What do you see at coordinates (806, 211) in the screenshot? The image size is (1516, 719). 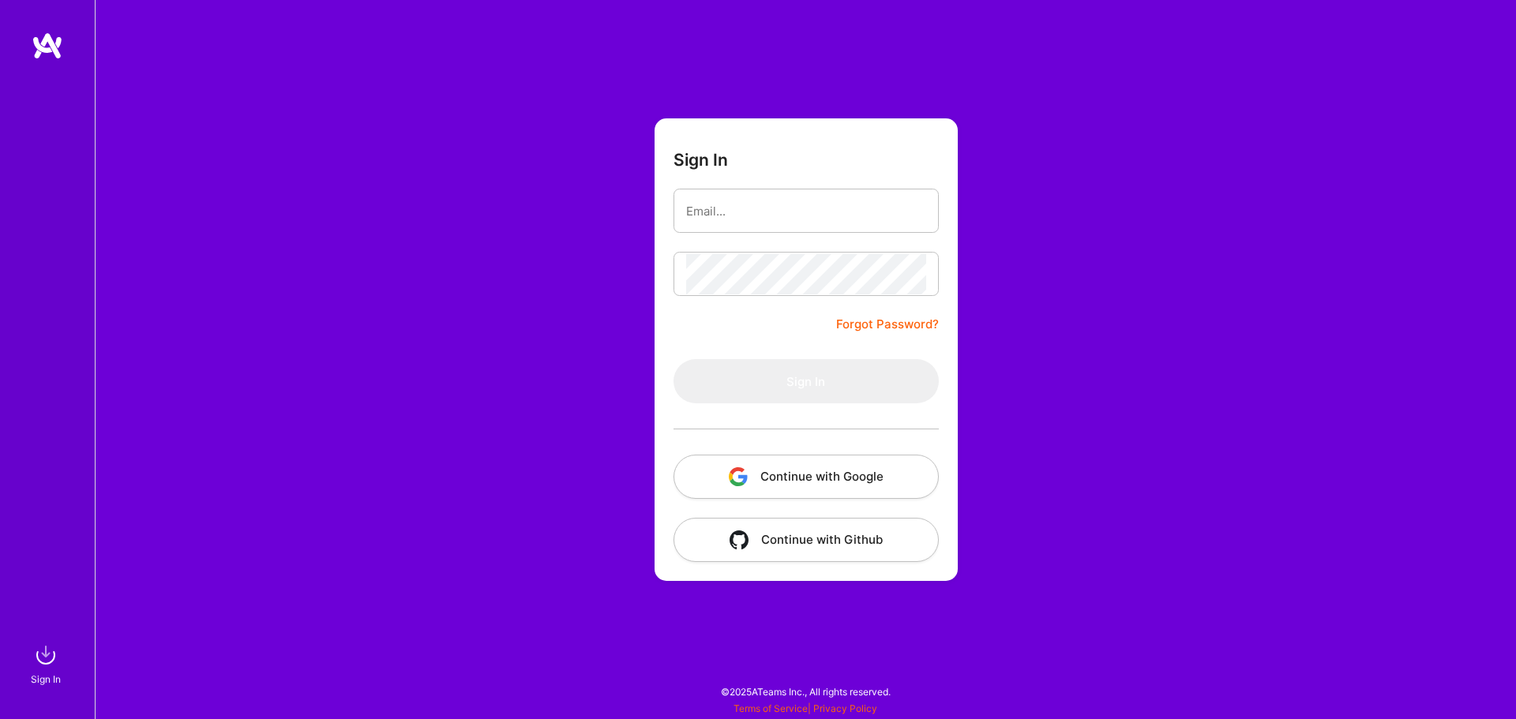 I see `input: Email...` at bounding box center [806, 211].